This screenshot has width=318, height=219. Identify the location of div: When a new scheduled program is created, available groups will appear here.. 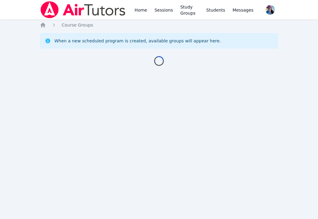
(138, 41).